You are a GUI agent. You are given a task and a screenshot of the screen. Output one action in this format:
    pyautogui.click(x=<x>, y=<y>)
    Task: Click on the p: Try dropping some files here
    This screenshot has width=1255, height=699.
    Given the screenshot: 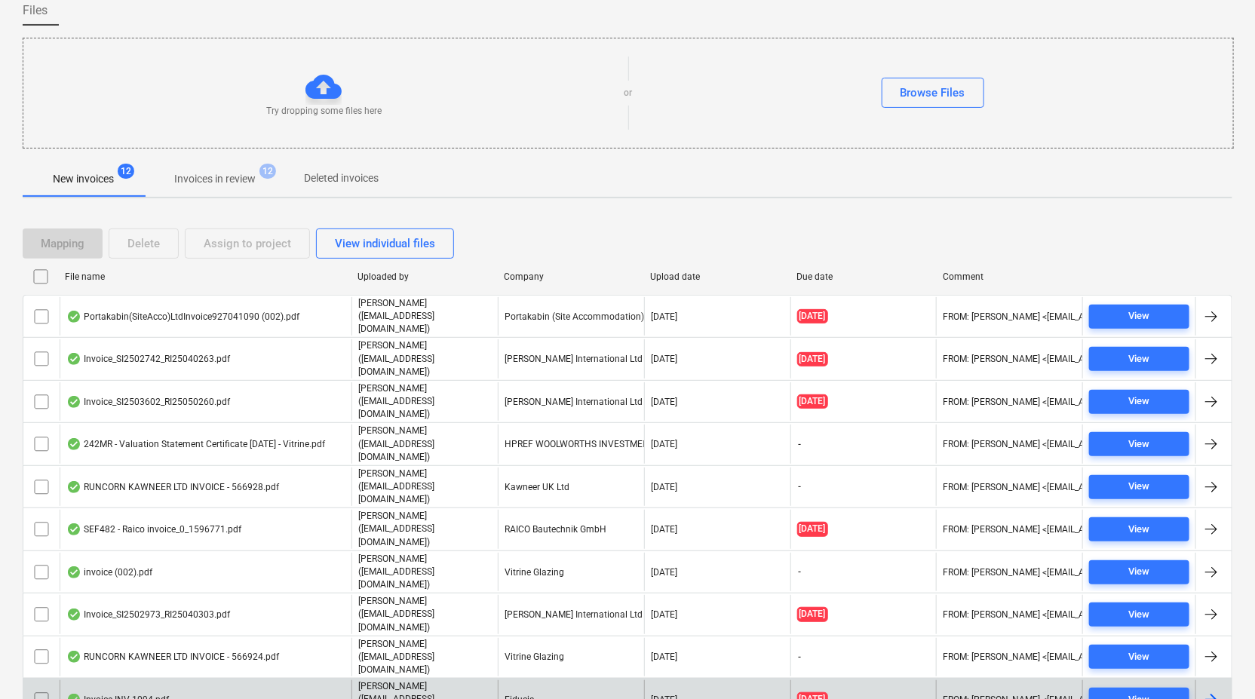 What is the action you would take?
    pyautogui.click(x=323, y=111)
    